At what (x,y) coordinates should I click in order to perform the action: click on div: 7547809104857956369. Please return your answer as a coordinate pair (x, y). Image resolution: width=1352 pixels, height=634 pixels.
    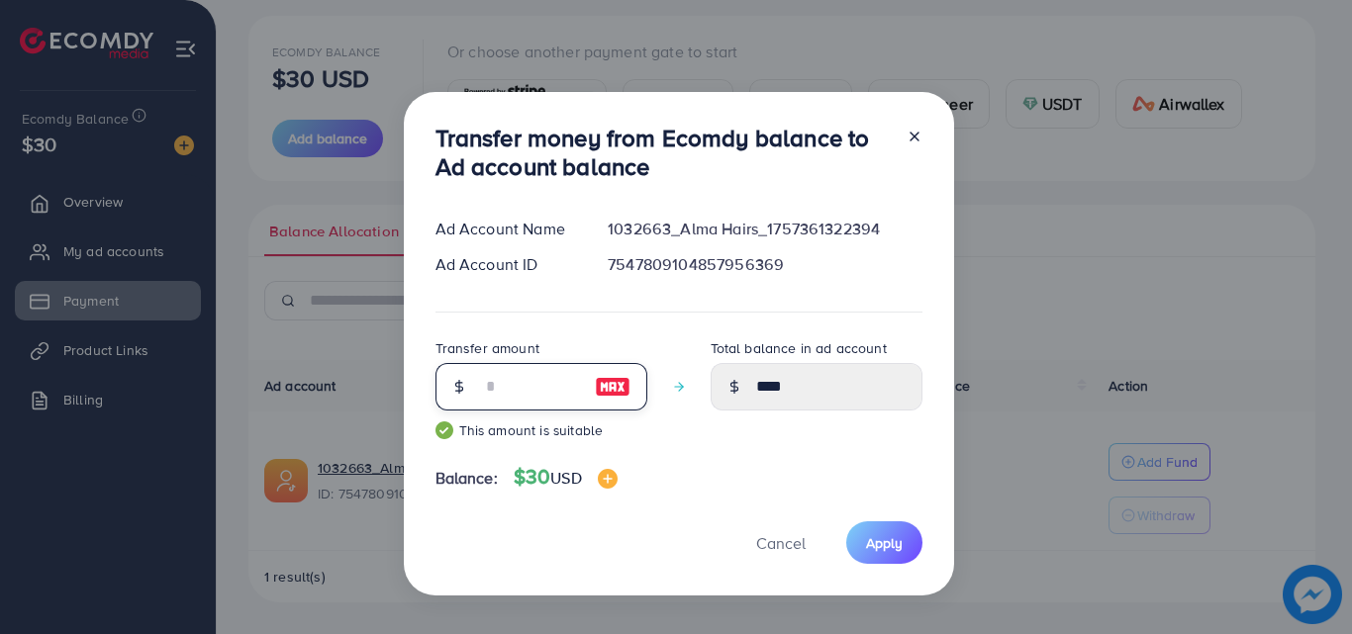
    Looking at the image, I should click on (764, 264).